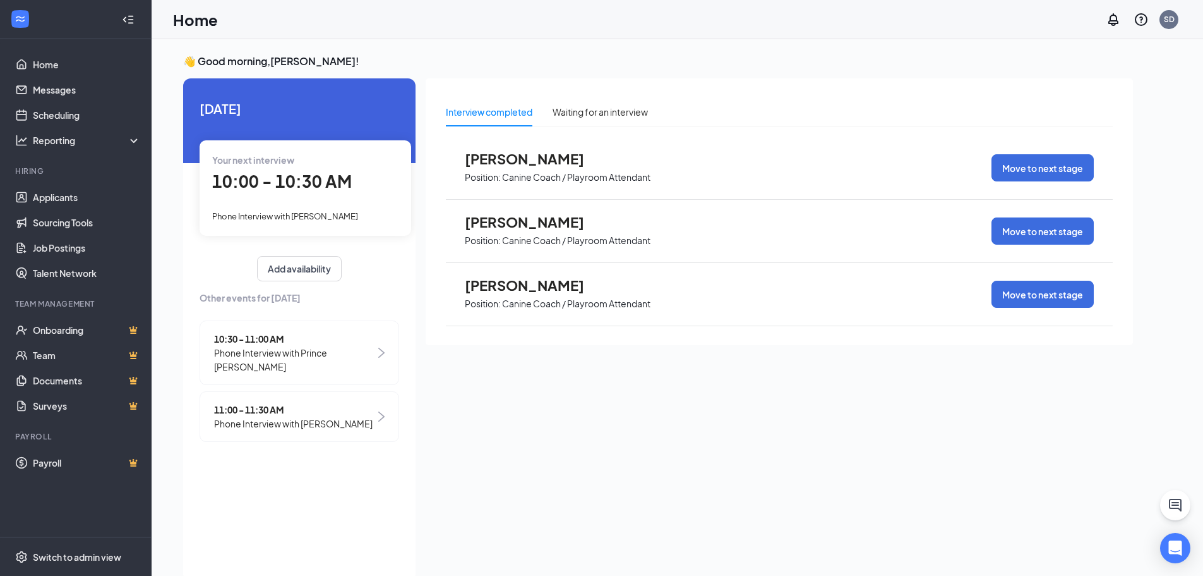 The image size is (1203, 576). I want to click on div: Interview completed, so click(489, 112).